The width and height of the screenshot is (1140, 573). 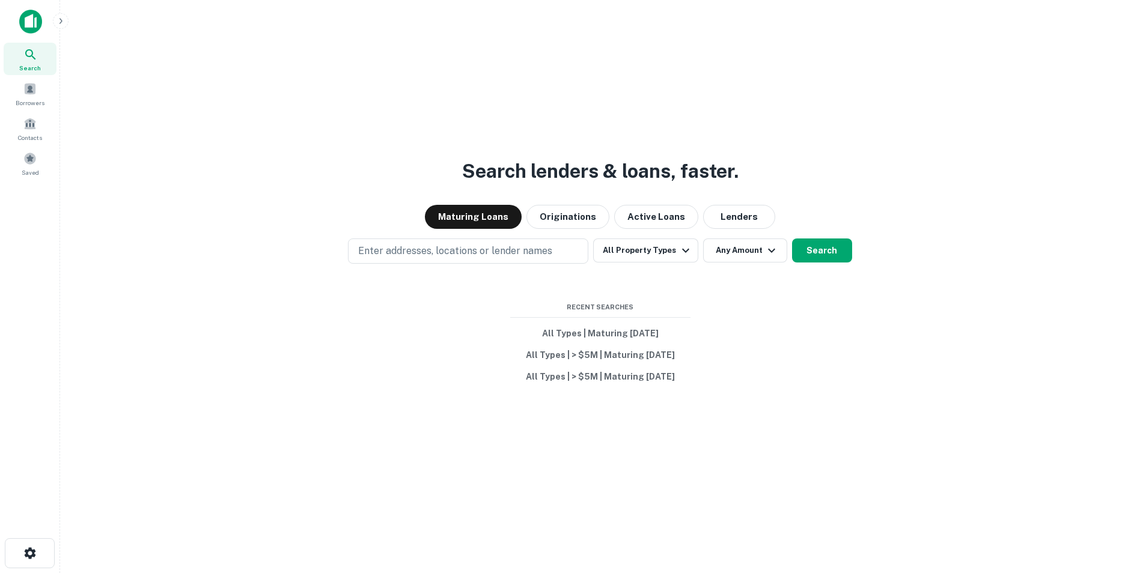 What do you see at coordinates (568, 217) in the screenshot?
I see `button: Originations` at bounding box center [568, 217].